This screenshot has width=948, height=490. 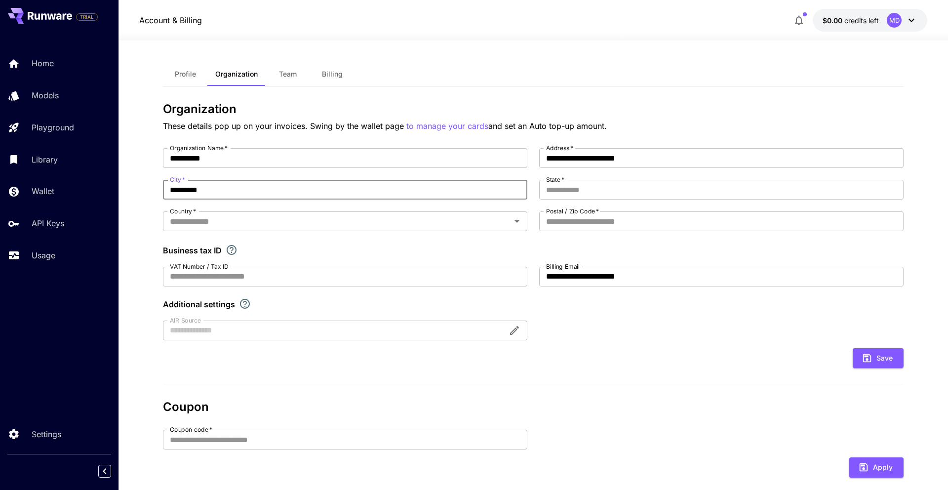 I want to click on p: Usage, so click(x=43, y=255).